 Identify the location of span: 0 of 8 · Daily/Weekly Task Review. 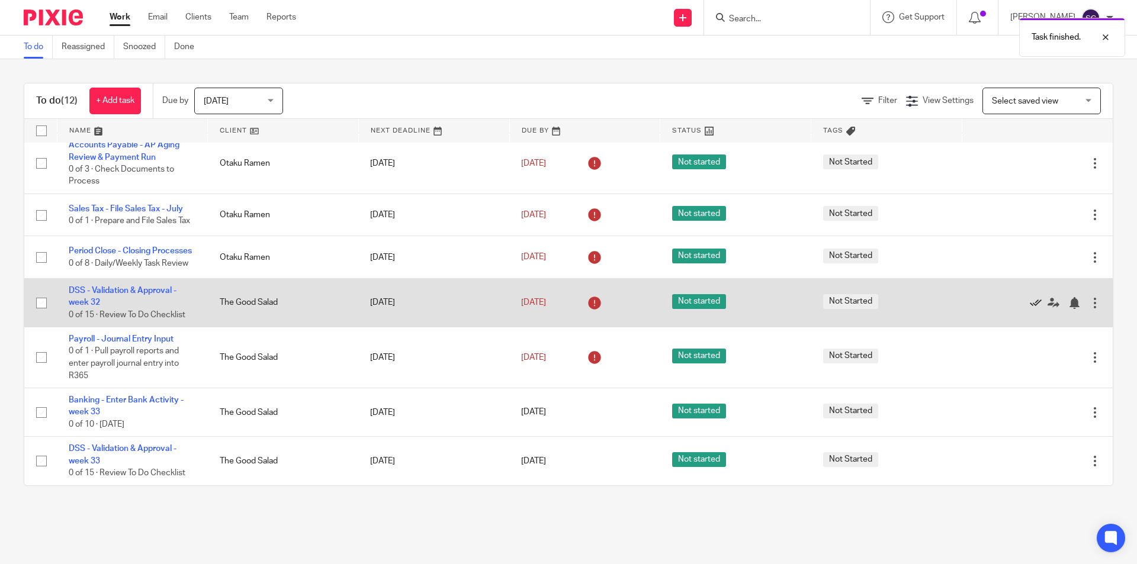
(129, 264).